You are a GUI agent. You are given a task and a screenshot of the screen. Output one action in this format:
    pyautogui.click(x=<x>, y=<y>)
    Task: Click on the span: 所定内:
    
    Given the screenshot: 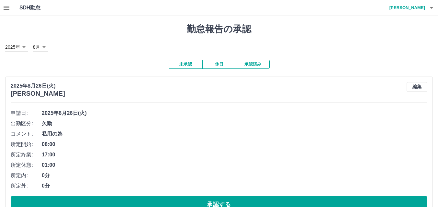 What is the action you would take?
    pyautogui.click(x=26, y=175)
    